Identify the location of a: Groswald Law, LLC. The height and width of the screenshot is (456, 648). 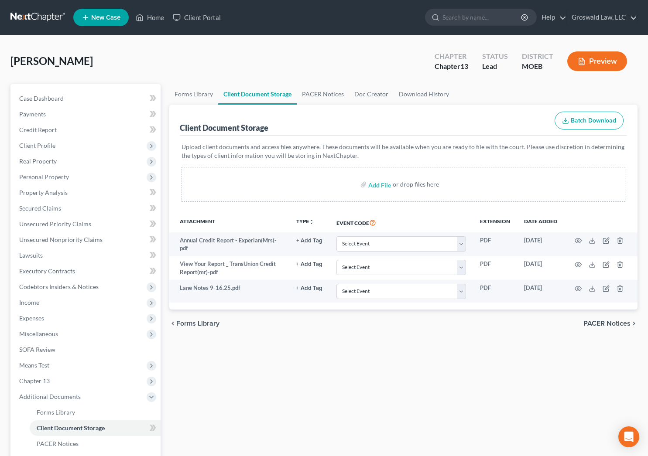
(602, 17).